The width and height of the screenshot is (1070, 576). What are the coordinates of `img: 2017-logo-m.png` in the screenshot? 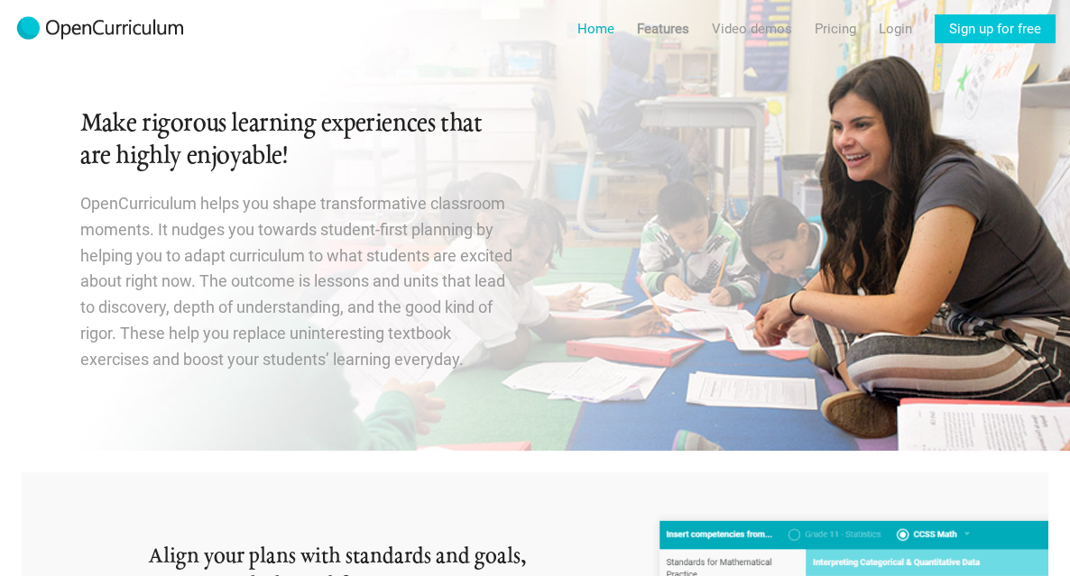 It's located at (100, 29).